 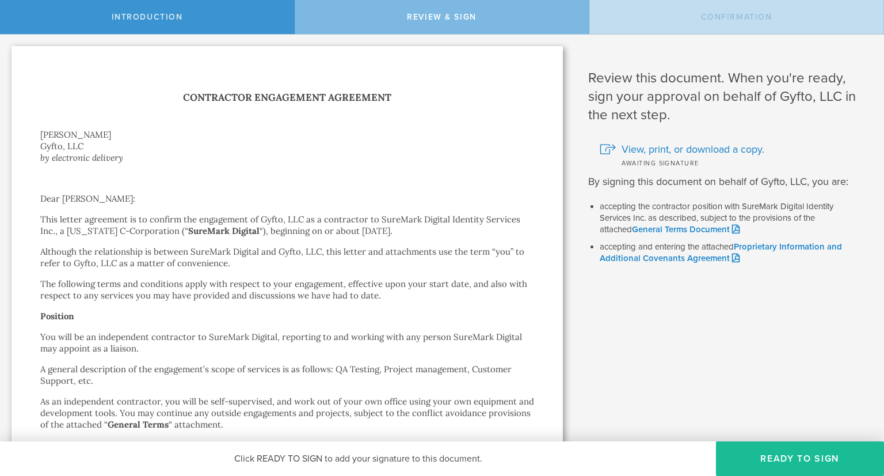 What do you see at coordinates (147, 17) in the screenshot?
I see `span: Introduction` at bounding box center [147, 17].